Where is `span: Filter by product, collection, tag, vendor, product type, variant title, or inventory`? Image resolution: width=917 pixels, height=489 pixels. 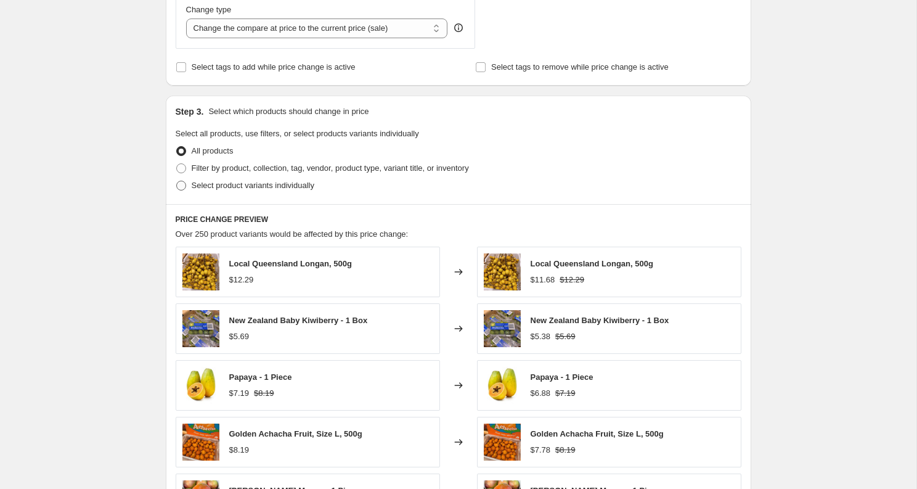
span: Filter by product, collection, tag, vendor, product type, variant title, or inventory is located at coordinates (330, 168).